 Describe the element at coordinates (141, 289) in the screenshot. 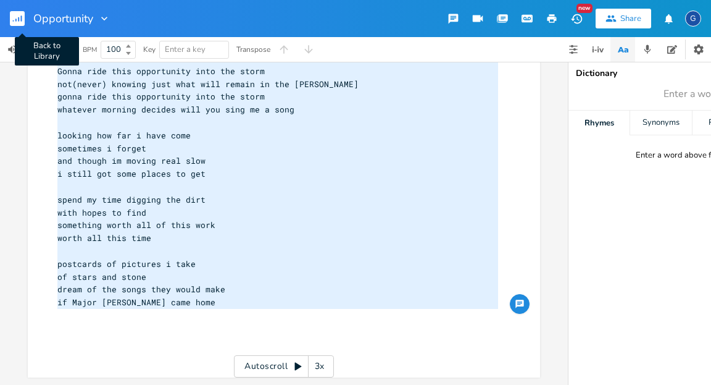

I see `span: dream of the songs they would make` at that location.